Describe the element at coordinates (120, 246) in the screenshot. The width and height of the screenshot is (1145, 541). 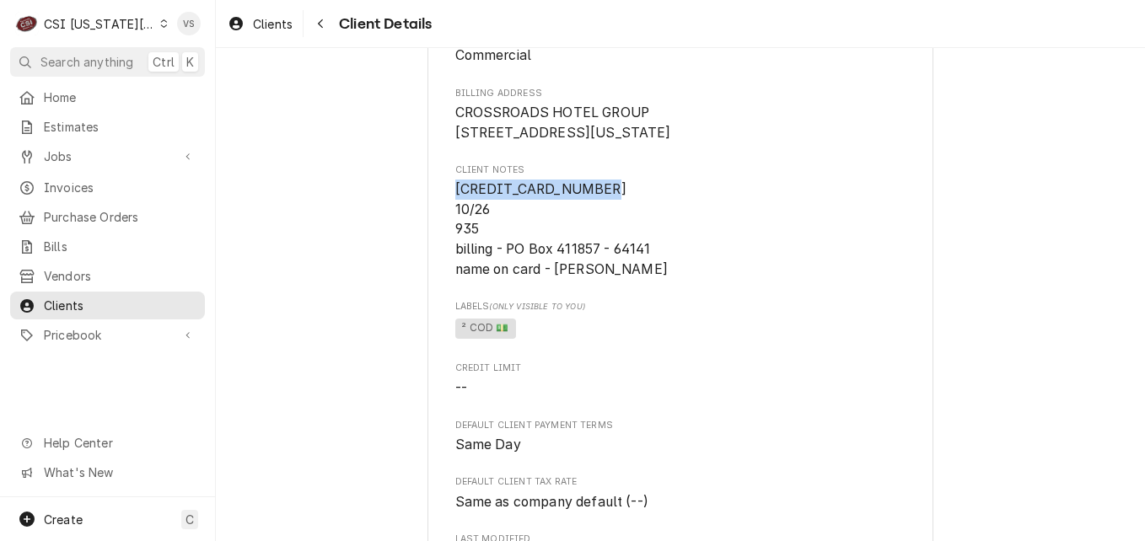
I see `span: Bills` at that location.